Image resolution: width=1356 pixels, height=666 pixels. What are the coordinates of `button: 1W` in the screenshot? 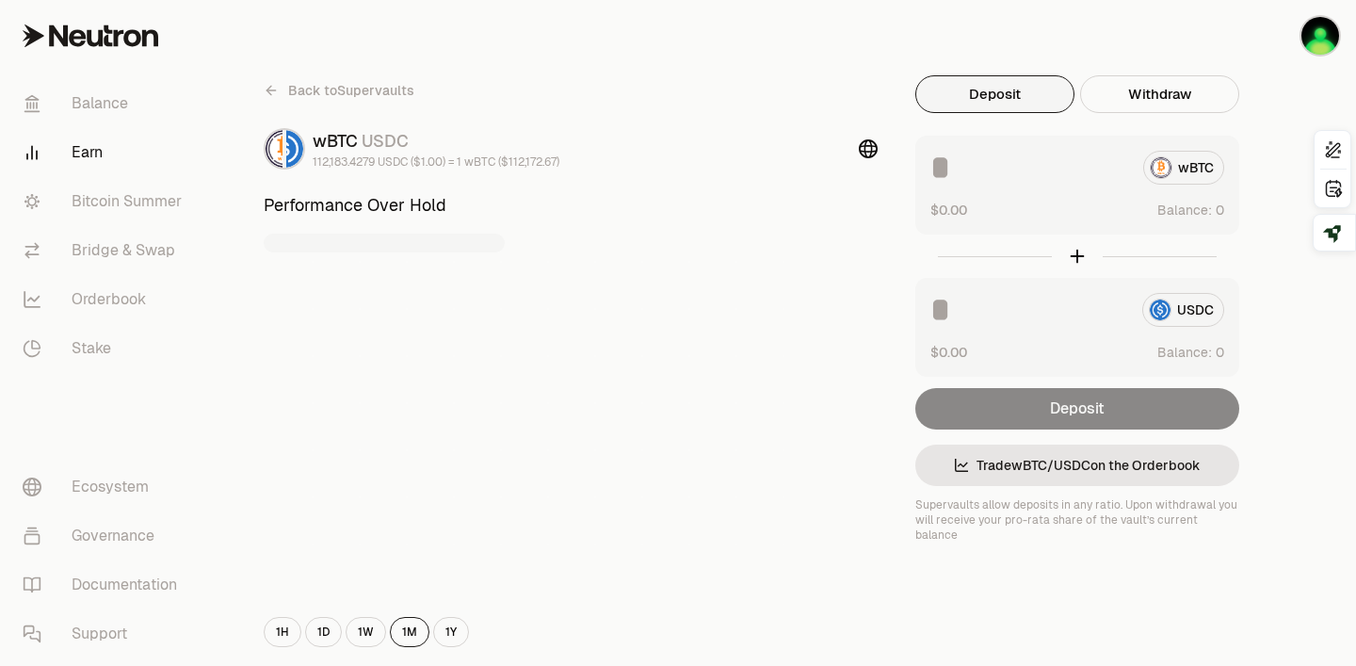 It's located at (365, 632).